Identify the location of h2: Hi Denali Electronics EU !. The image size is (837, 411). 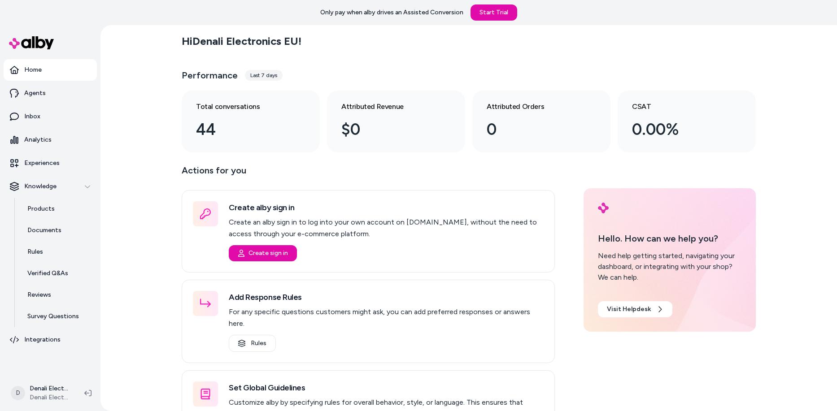
(241, 41).